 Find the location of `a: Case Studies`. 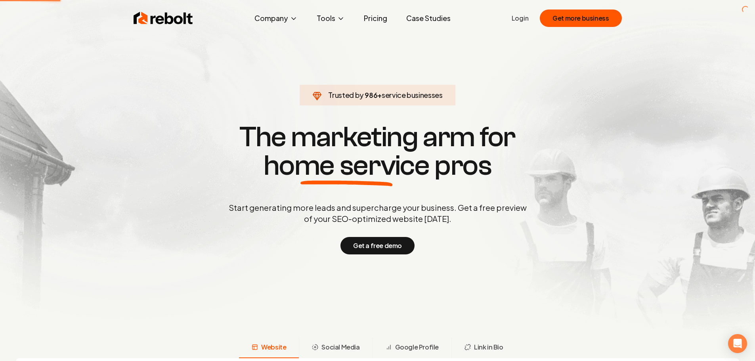

a: Case Studies is located at coordinates (428, 18).